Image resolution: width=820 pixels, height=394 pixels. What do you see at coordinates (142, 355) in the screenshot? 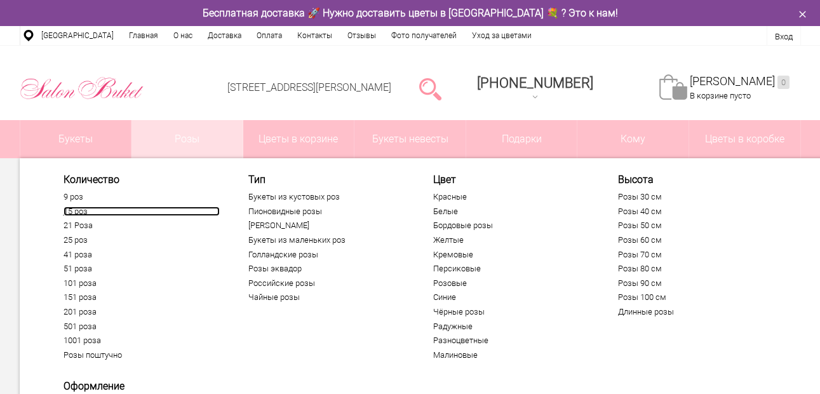
I see `a: Розы поштучно` at bounding box center [142, 355].